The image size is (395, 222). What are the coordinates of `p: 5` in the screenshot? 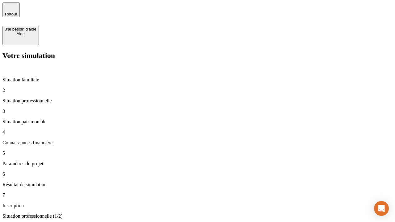 It's located at (197, 153).